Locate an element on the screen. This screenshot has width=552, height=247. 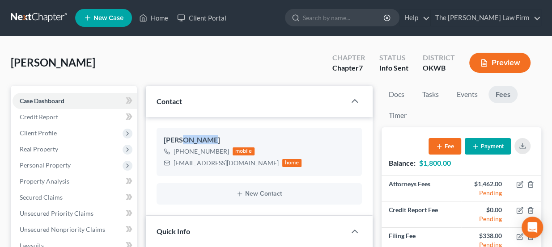
a: Property Analysis is located at coordinates (75, 182).